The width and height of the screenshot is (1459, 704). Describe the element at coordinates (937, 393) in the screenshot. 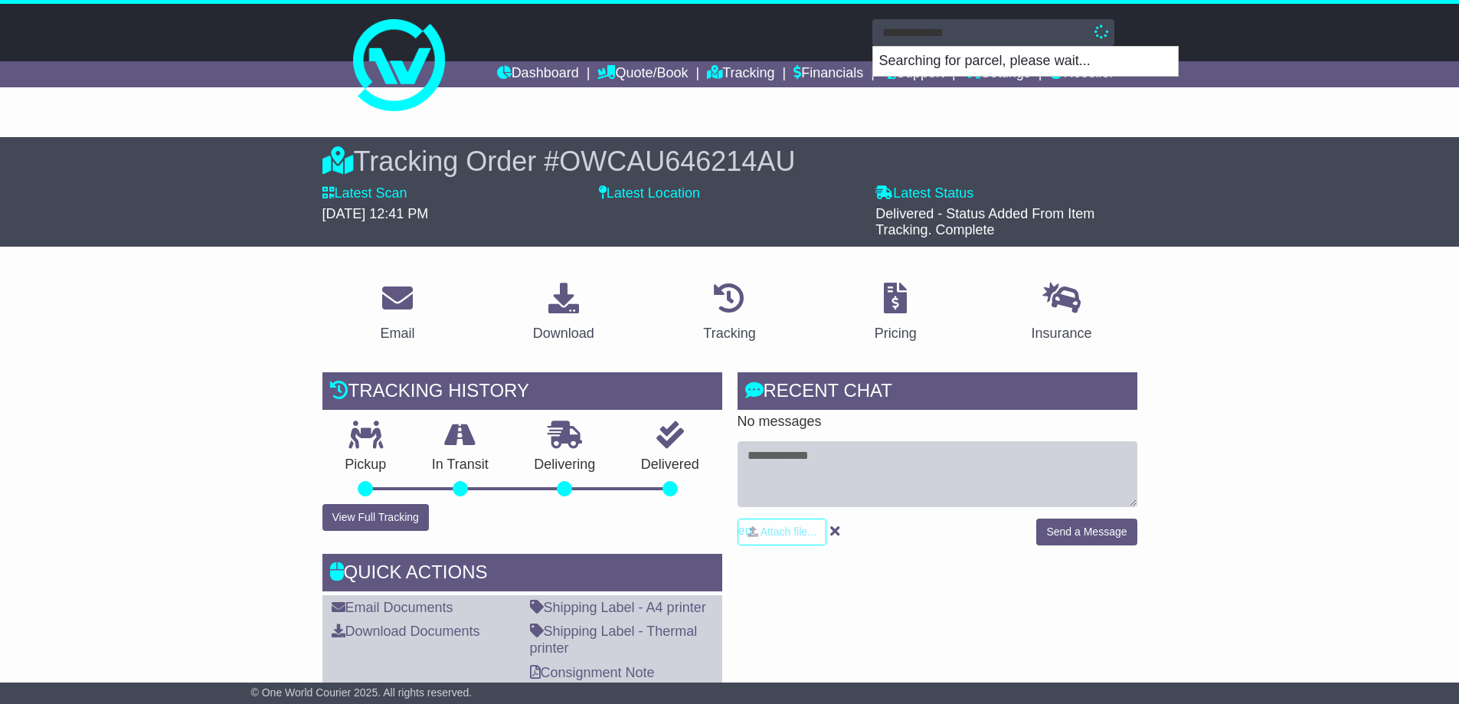

I see `div: RECENT CHAT` at that location.